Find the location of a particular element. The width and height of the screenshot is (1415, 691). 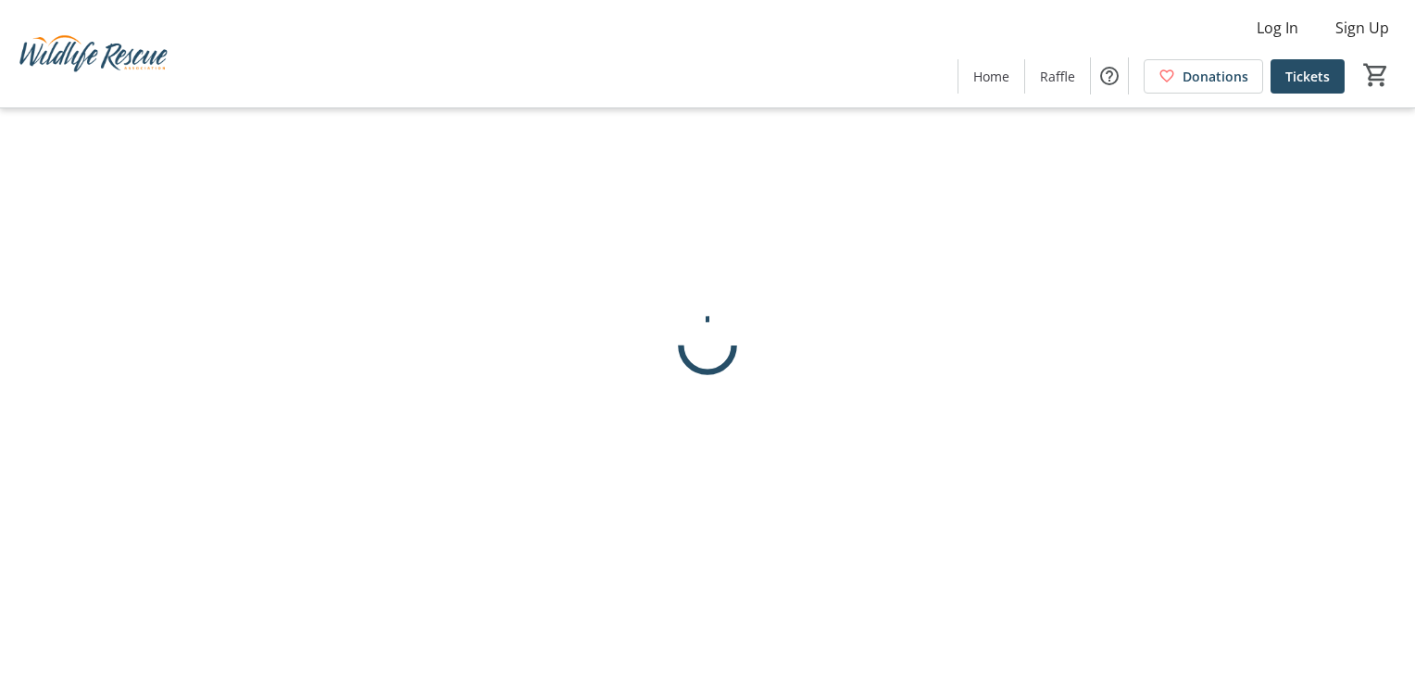

a: Donations is located at coordinates (1203, 76).